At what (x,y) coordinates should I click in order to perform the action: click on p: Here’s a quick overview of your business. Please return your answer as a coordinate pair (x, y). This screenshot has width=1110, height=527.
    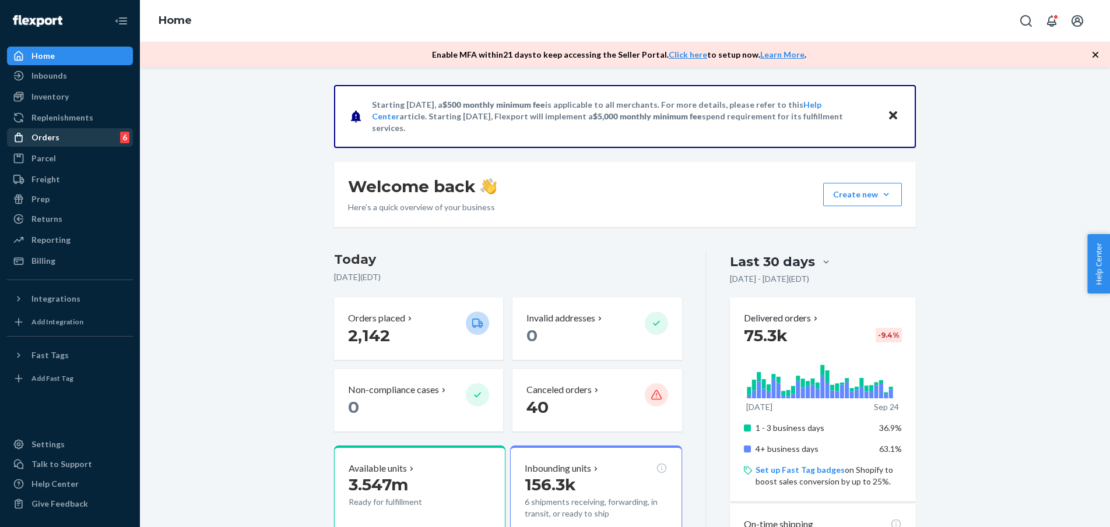
    Looking at the image, I should click on (422, 207).